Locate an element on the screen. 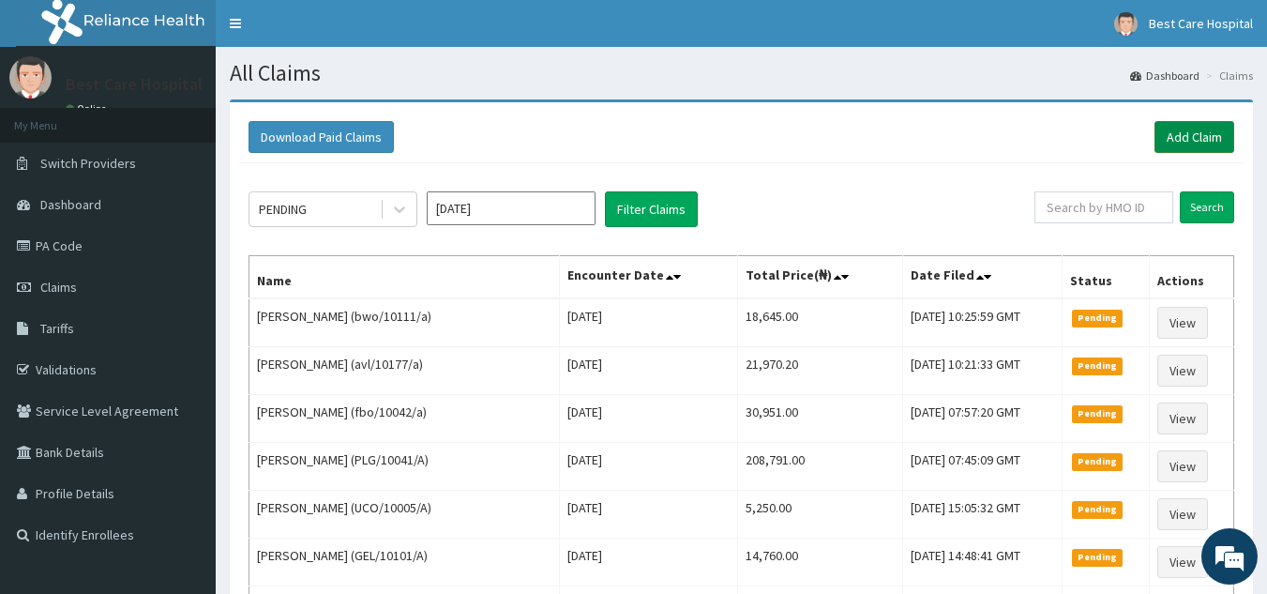 Image resolution: width=1267 pixels, height=594 pixels. span: Switch Providers is located at coordinates (88, 163).